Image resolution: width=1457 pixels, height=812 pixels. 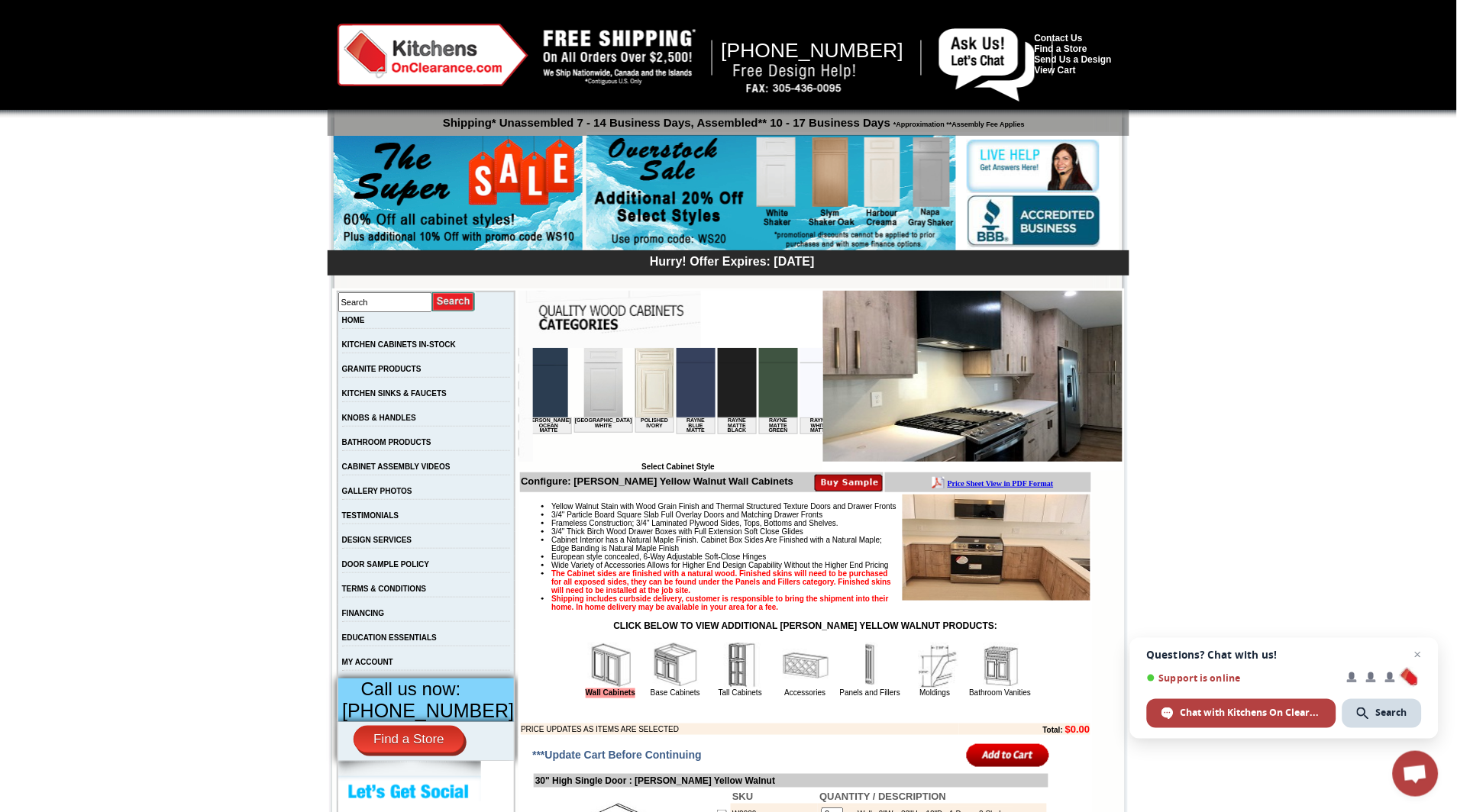 I want to click on strong: The Cabinet sides are finished with a natural wood. Finished skins will need to be purchased for ..., so click(x=721, y=582).